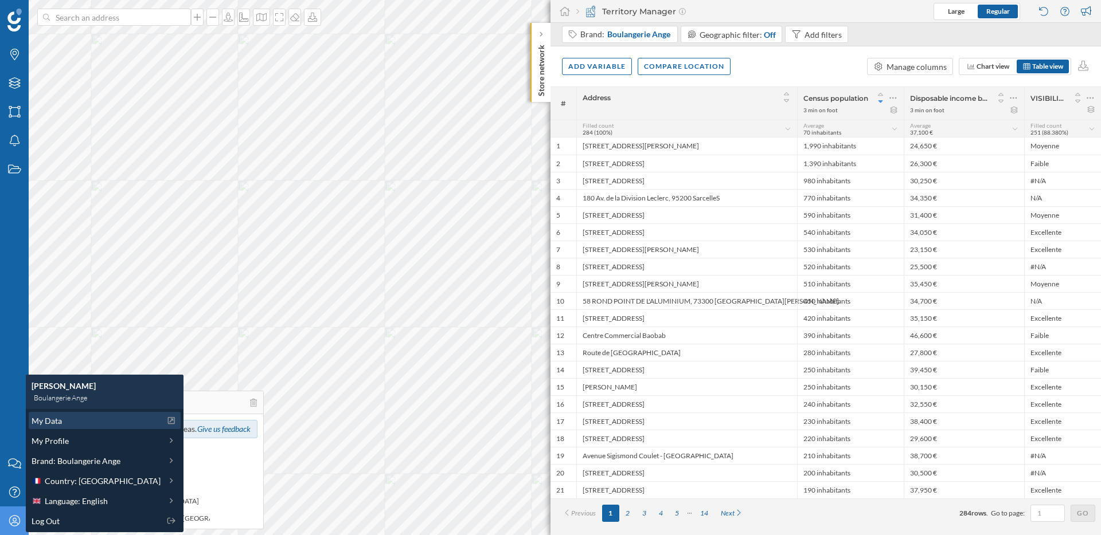 The image size is (1101, 535). I want to click on div: 220 inhabitants, so click(850, 439).